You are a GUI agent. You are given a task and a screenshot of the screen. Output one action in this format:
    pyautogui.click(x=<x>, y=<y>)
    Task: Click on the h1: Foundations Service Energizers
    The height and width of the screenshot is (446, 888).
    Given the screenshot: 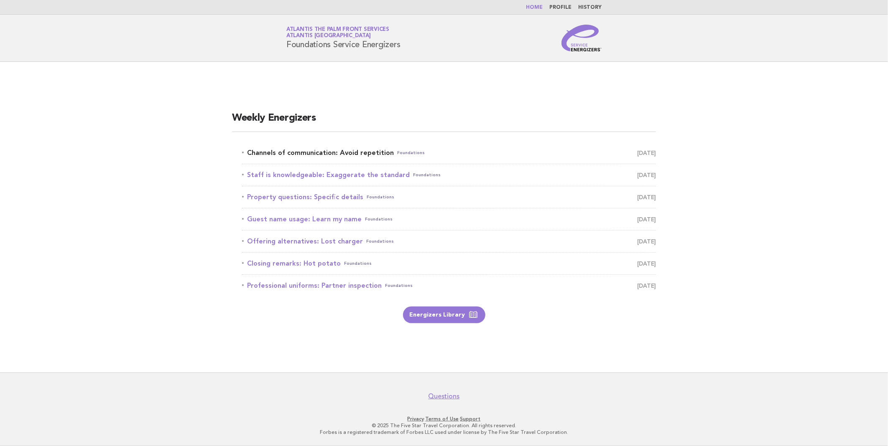 What is the action you would take?
    pyautogui.click(x=343, y=38)
    